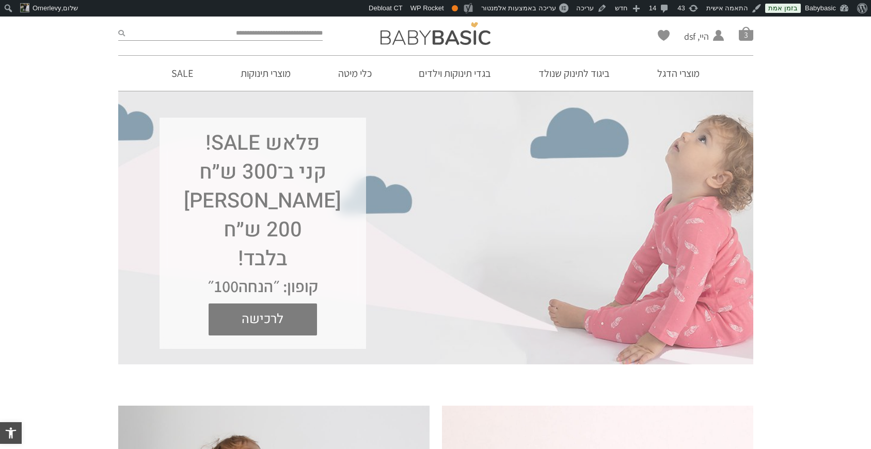 The height and width of the screenshot is (449, 871). What do you see at coordinates (746, 34) in the screenshot?
I see `a: סל קניות3` at bounding box center [746, 34].